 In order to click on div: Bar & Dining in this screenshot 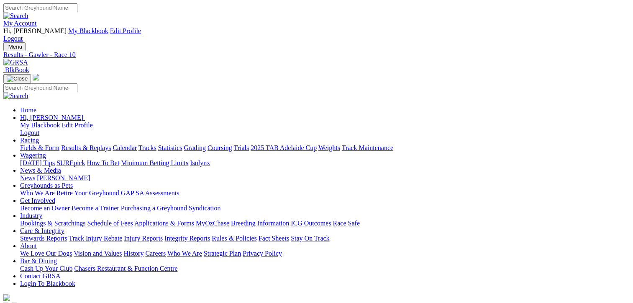, I will do `click(325, 268)`.